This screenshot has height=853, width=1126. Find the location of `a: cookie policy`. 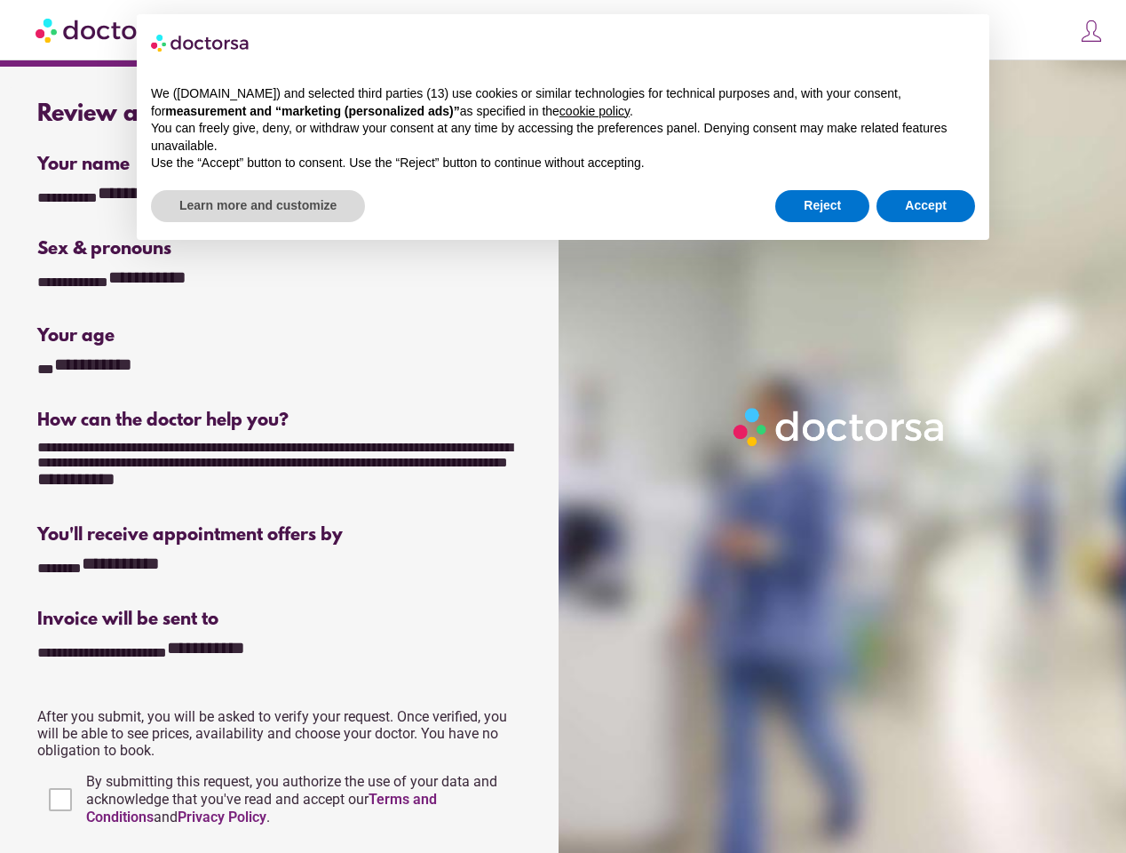

a: cookie policy is located at coordinates (594, 111).